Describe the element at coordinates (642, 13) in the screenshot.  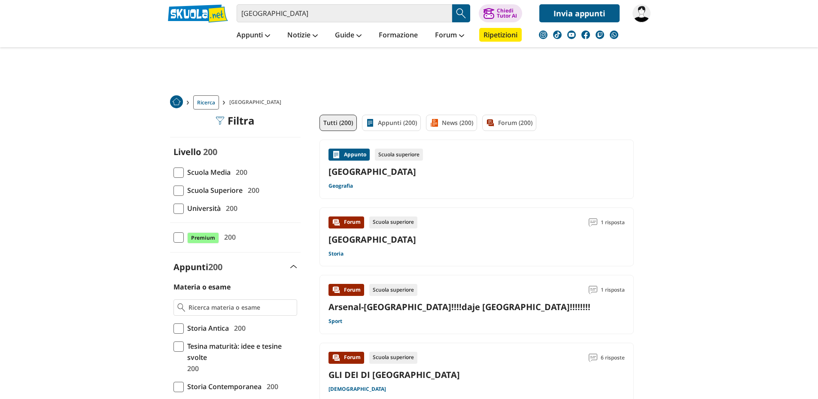
I see `img: vitvit2023` at that location.